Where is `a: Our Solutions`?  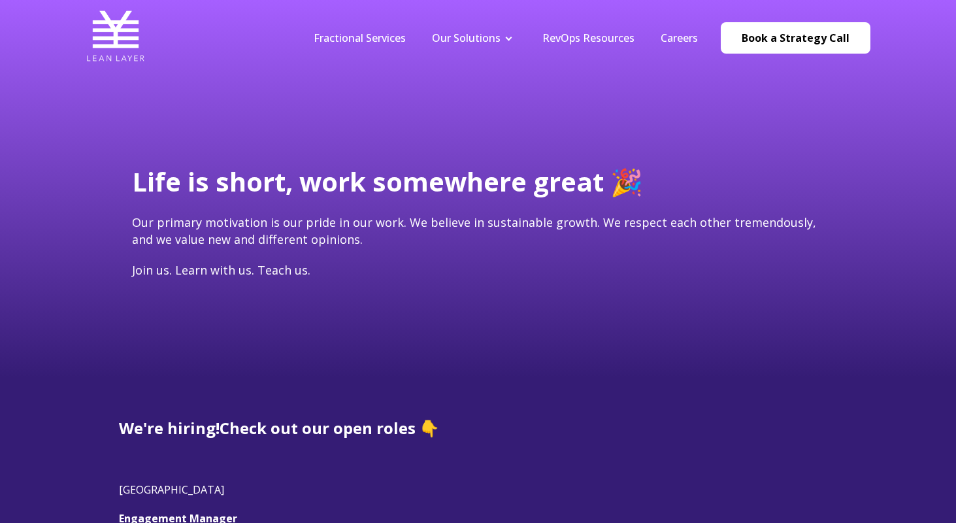 a: Our Solutions is located at coordinates (466, 38).